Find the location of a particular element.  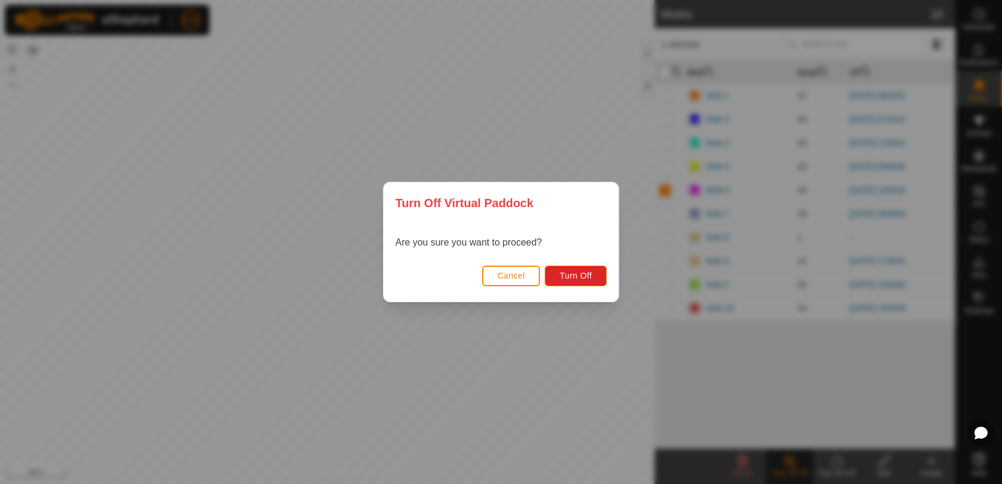

p: Are you sure you want to proceed? is located at coordinates (469, 243).